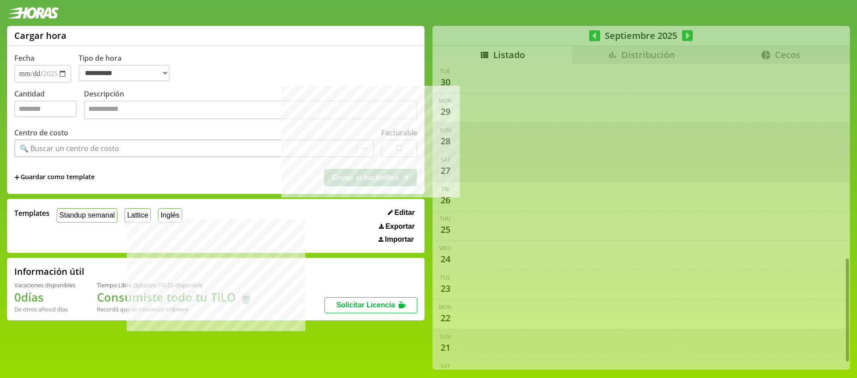 The image size is (857, 378). What do you see at coordinates (41, 133) in the screenshot?
I see `label: Centro de costo` at bounding box center [41, 133].